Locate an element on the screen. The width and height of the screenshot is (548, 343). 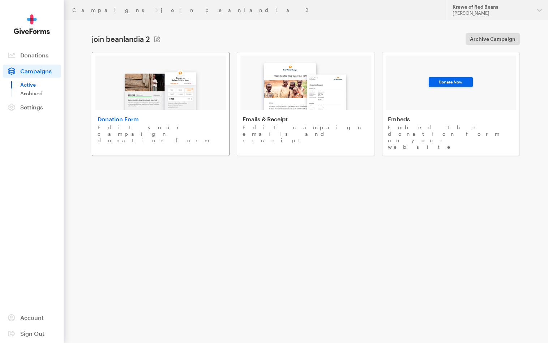
p: Embed the donation form on your website is located at coordinates (451, 137).